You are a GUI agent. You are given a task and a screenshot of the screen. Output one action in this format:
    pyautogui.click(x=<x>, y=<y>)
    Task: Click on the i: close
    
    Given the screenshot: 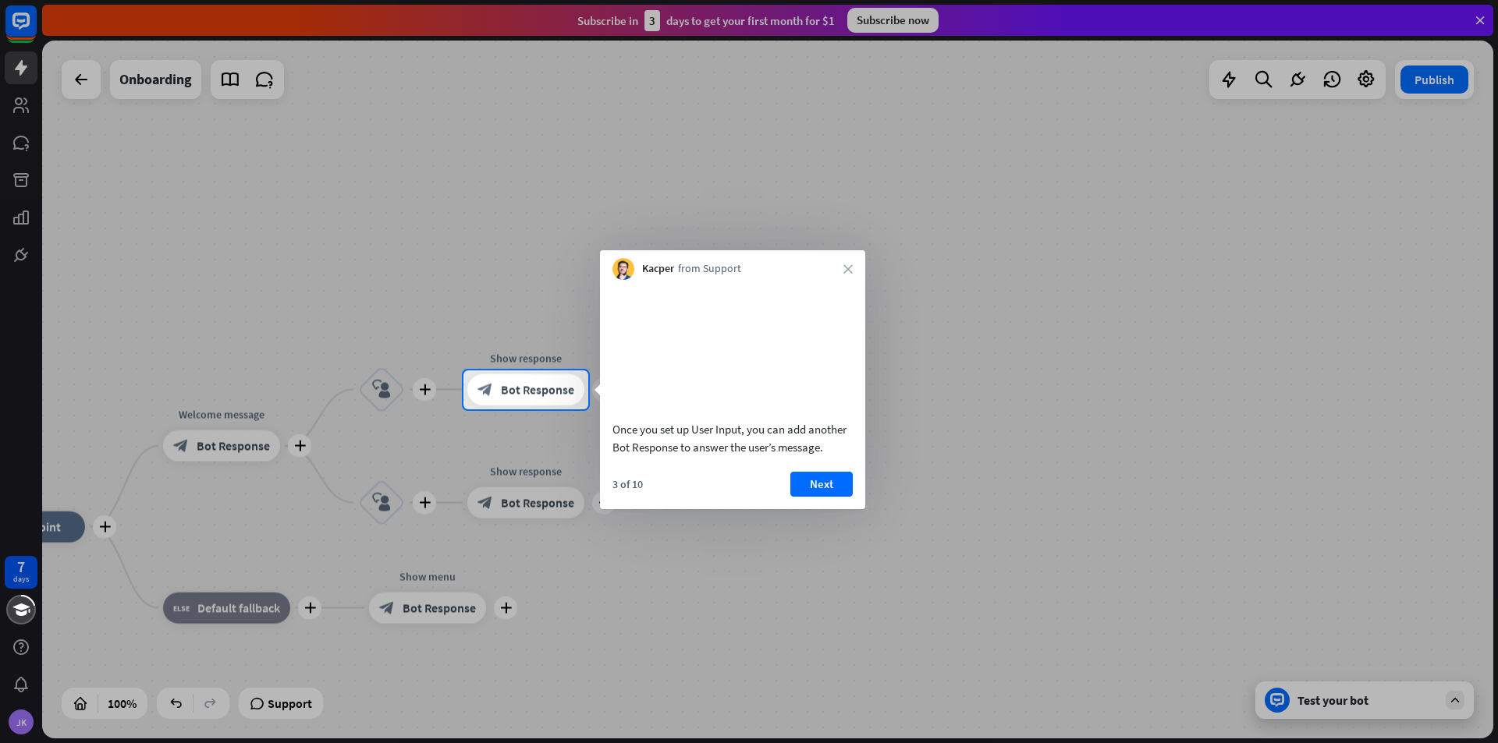 What is the action you would take?
    pyautogui.click(x=848, y=269)
    